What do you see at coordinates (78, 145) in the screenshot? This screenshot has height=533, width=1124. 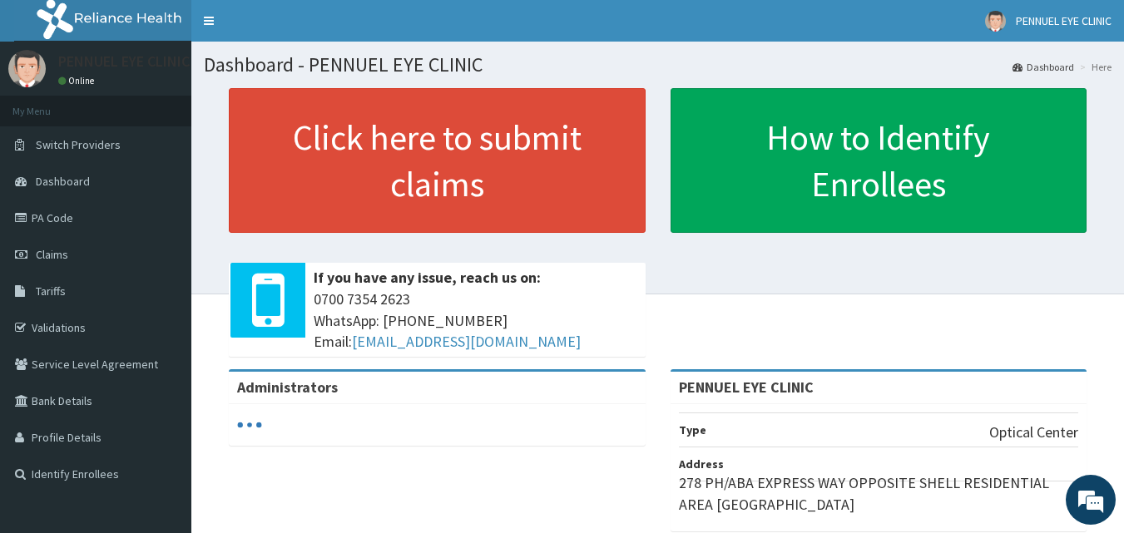 I see `span: Switch Providers` at bounding box center [78, 145].